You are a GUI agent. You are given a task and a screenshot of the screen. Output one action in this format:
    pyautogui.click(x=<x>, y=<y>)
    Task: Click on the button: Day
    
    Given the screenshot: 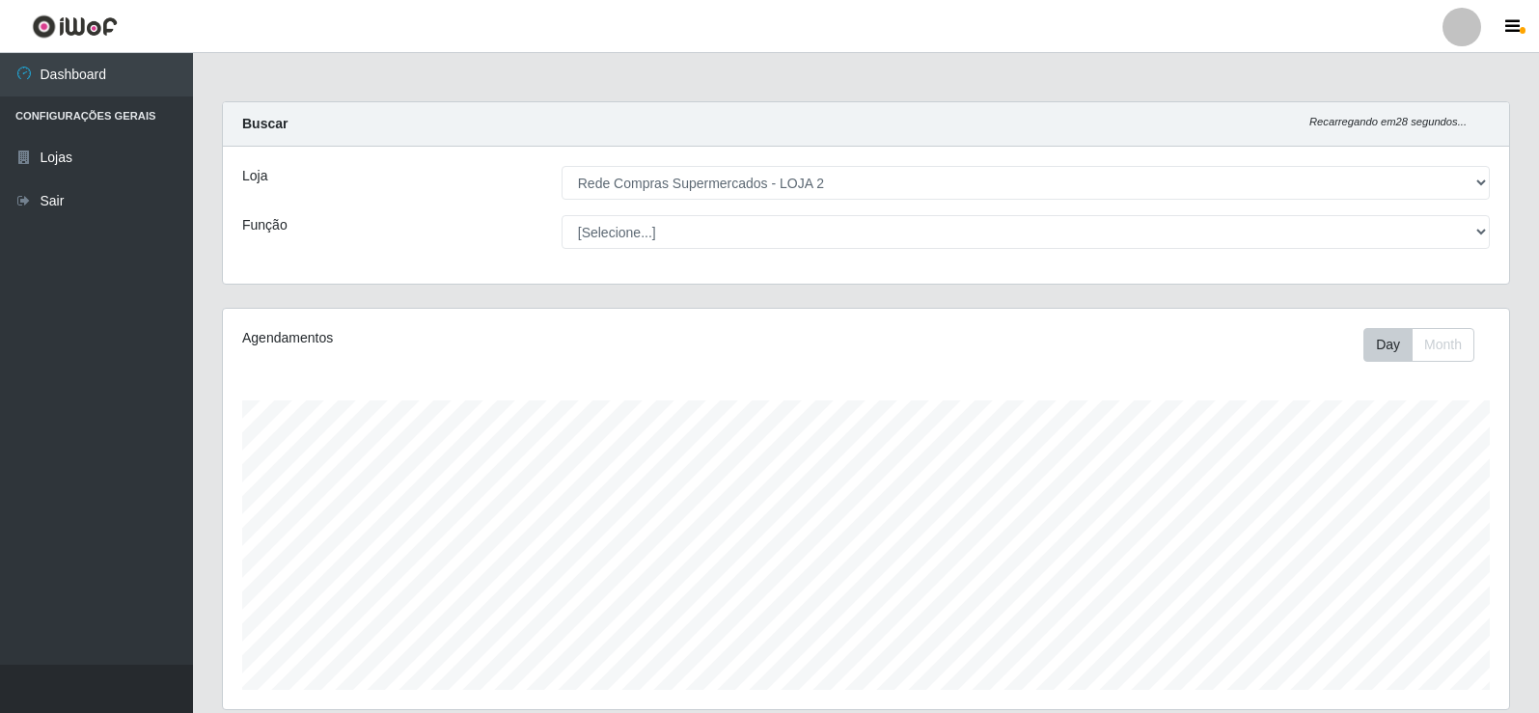 What is the action you would take?
    pyautogui.click(x=1388, y=345)
    